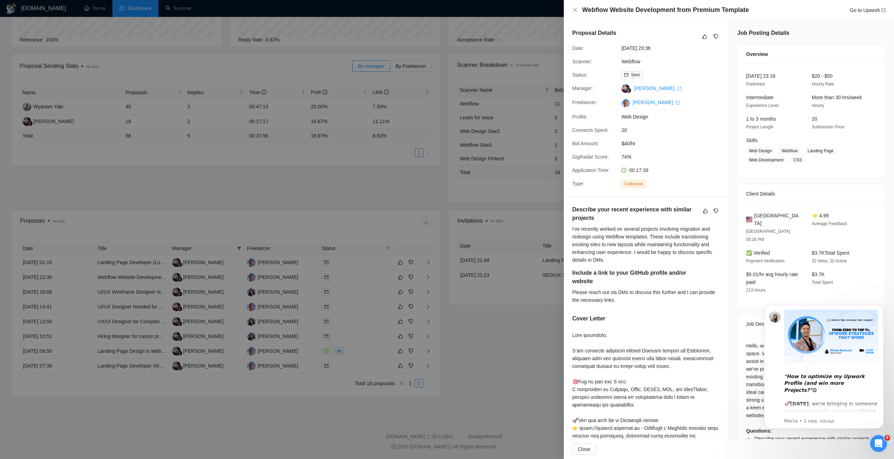  What do you see at coordinates (828, 127) in the screenshot?
I see `span: Submission Price` at bounding box center [828, 127].